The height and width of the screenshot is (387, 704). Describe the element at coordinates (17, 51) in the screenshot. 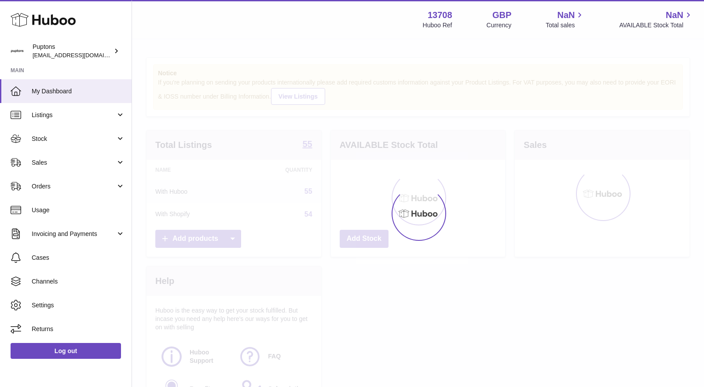

I see `img: hello@puptons.com` at that location.